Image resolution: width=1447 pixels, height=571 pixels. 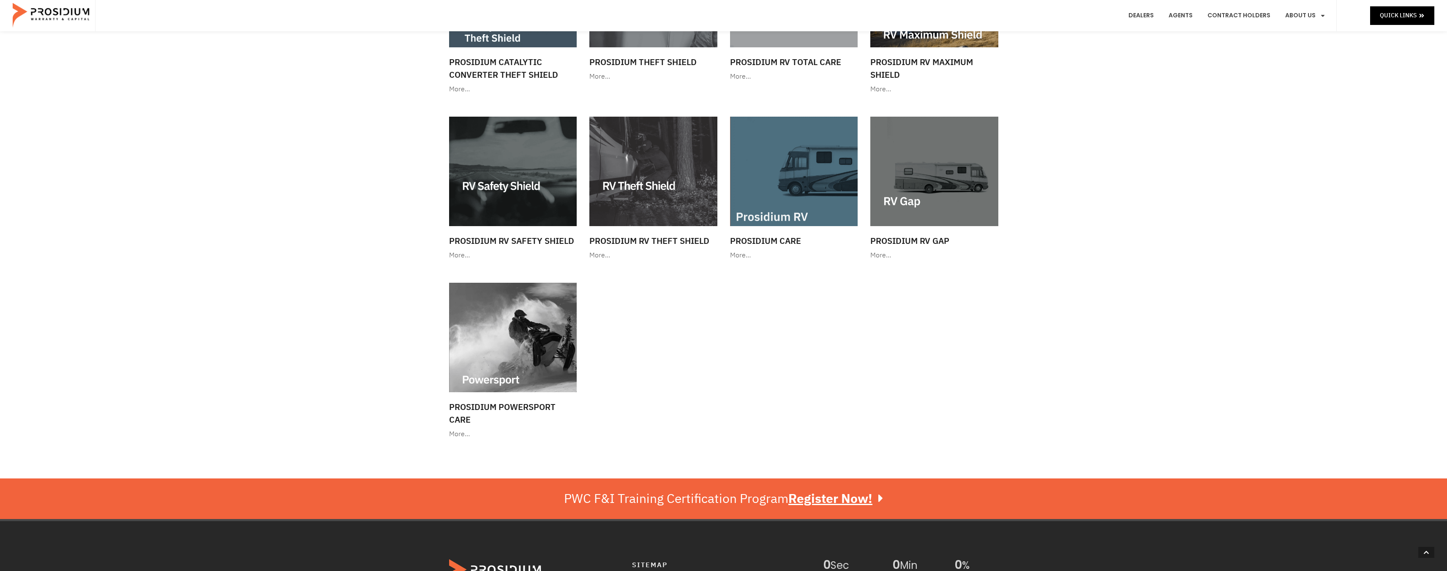 I want to click on h3: Prosidium Powersport Care, so click(x=513, y=413).